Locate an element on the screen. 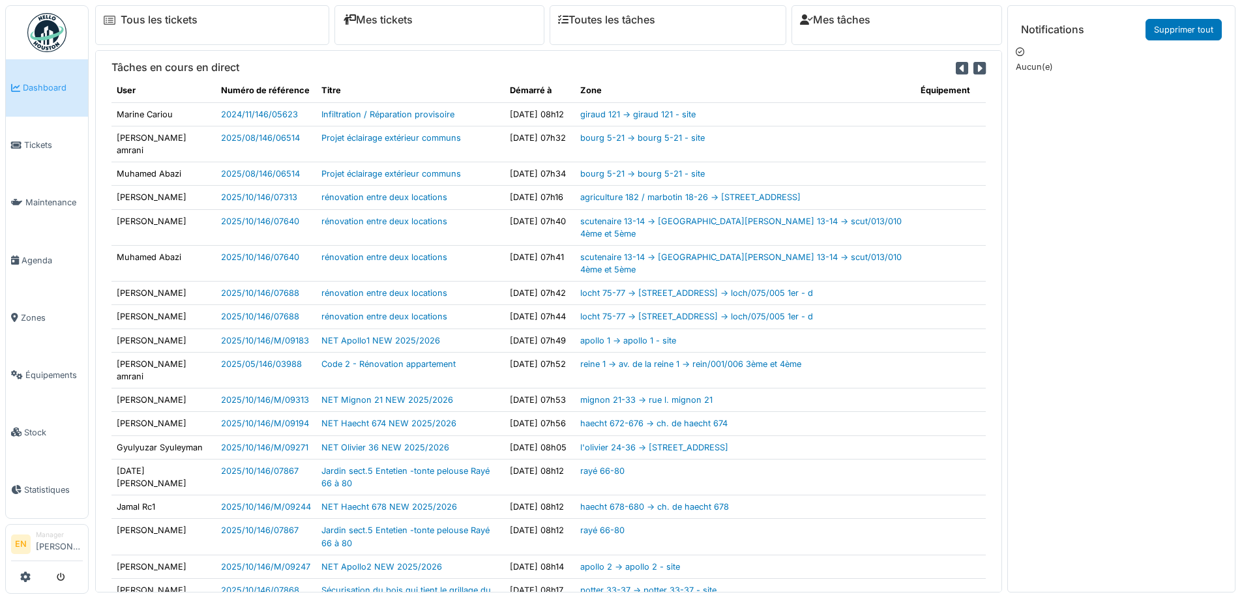  a: apollo 2 -> apollo 2 - site is located at coordinates (630, 567).